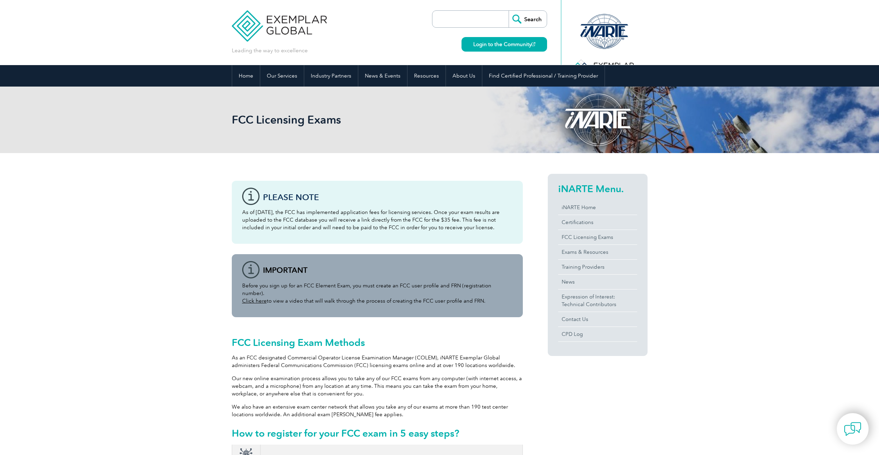  Describe the element at coordinates (270, 51) in the screenshot. I see `p: Leading the way to excellence` at that location.